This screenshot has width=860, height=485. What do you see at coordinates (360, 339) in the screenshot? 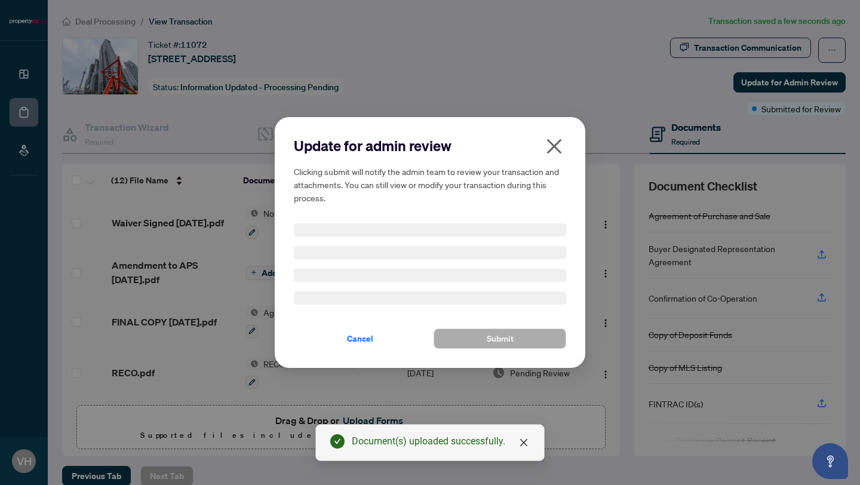
I see `button: Cancel` at bounding box center [360, 339].